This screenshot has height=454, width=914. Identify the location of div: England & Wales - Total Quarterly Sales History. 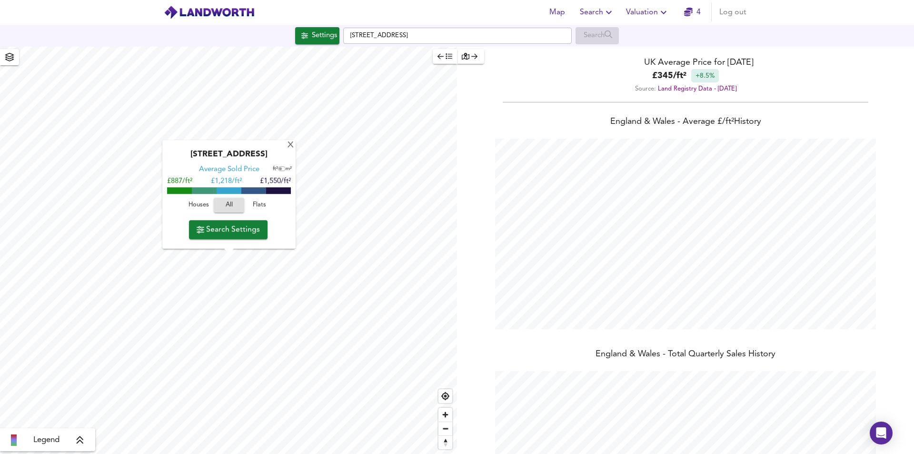
(685, 355).